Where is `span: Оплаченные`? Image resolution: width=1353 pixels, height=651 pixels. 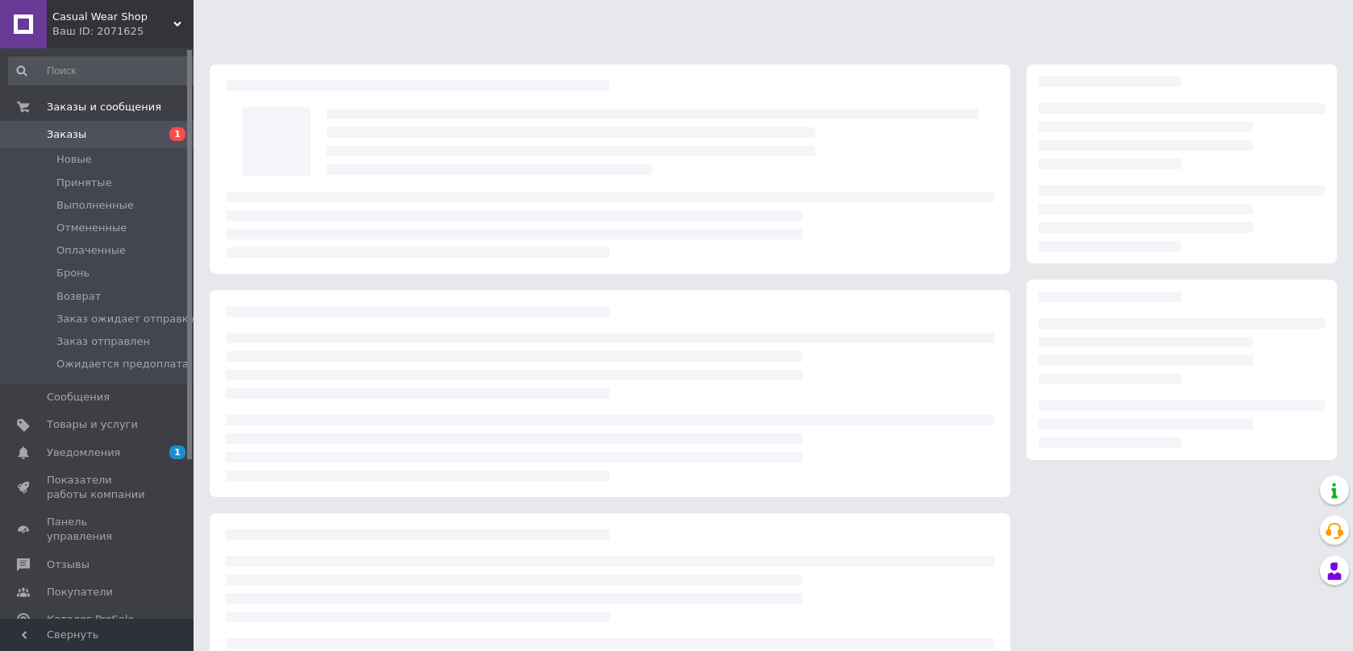 span: Оплаченные is located at coordinates (91, 251).